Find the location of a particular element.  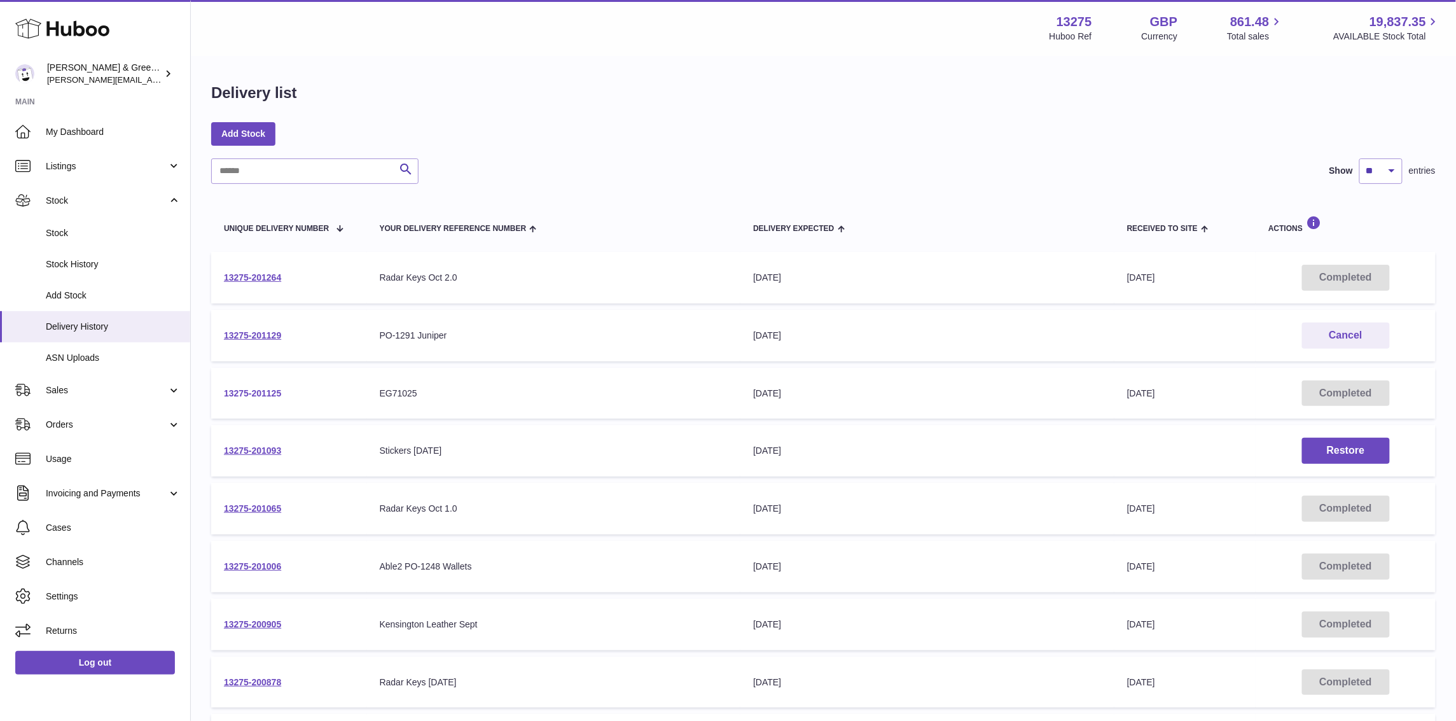

div: Radar Keys Oct 2.0 is located at coordinates (554, 277).